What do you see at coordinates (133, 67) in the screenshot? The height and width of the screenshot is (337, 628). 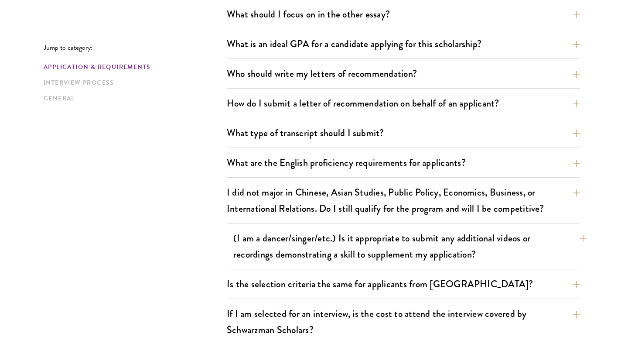 I see `a: Application & Requirements` at bounding box center [133, 67].